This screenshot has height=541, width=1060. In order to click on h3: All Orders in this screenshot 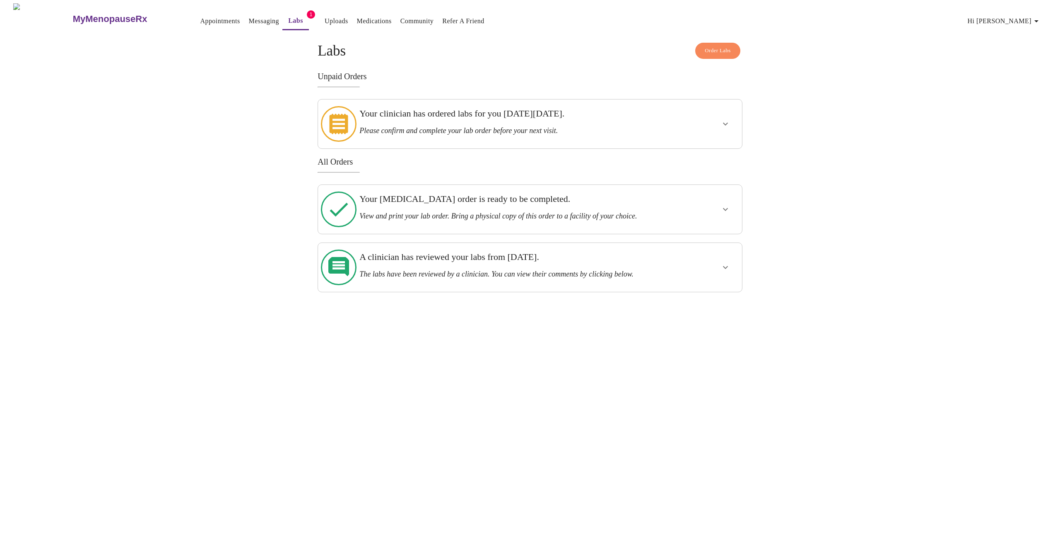, I will do `click(530, 162)`.